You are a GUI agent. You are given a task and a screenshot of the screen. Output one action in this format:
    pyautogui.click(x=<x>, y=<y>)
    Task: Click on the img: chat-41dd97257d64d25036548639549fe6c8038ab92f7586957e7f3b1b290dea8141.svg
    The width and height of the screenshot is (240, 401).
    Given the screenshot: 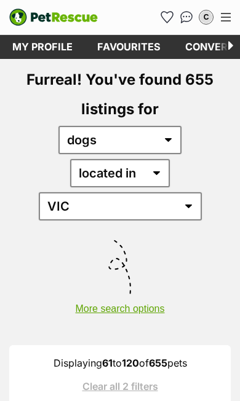 What is the action you would take?
    pyautogui.click(x=186, y=17)
    